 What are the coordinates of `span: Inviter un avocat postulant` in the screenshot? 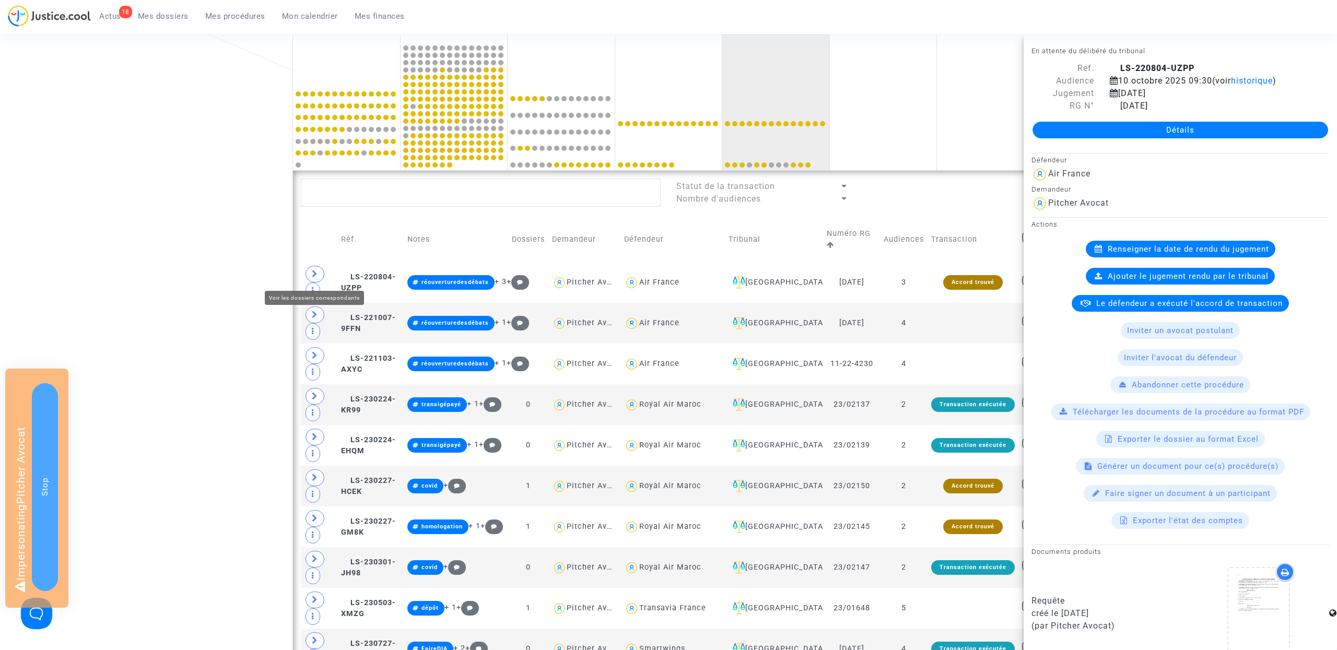 It's located at (1180, 331).